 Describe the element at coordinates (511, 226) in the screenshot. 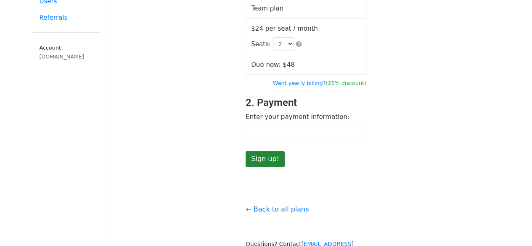

I see `div: Chat Widget` at that location.